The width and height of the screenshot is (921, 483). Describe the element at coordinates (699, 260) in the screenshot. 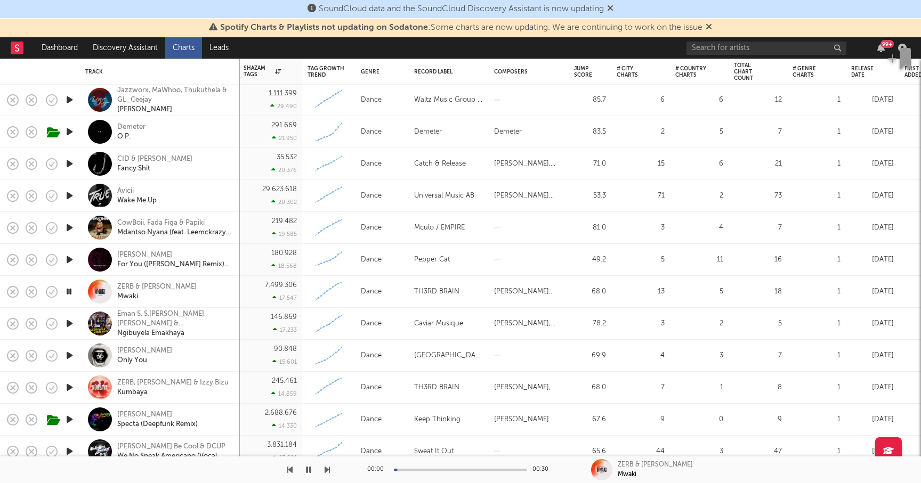

I see `div: 11` at that location.